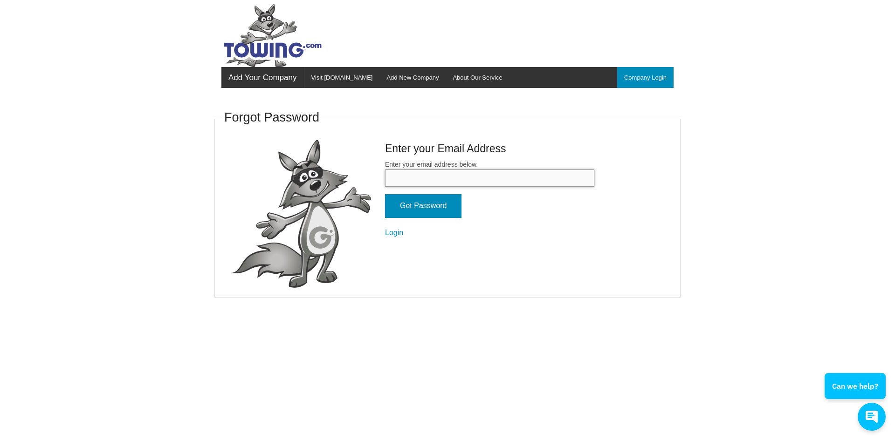 The image size is (895, 440). I want to click on h3: Forgot Password, so click(272, 118).